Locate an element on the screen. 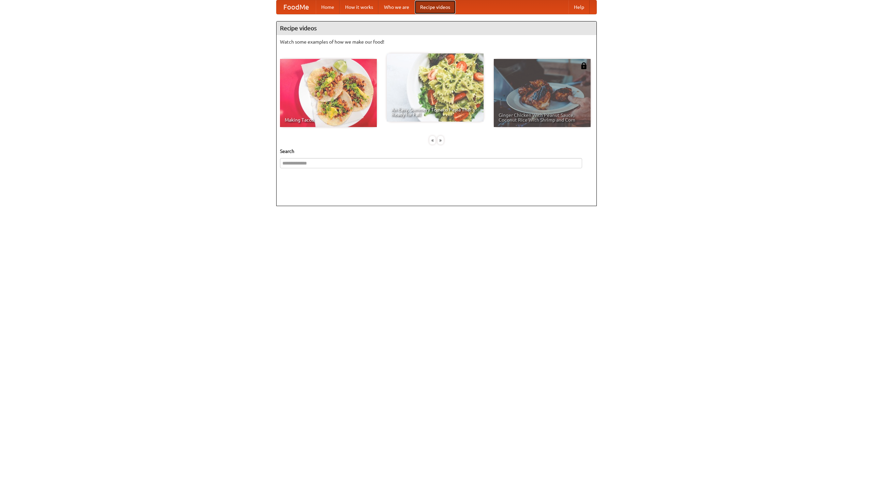 The width and height of the screenshot is (873, 482). h5: Search is located at coordinates (436, 151).